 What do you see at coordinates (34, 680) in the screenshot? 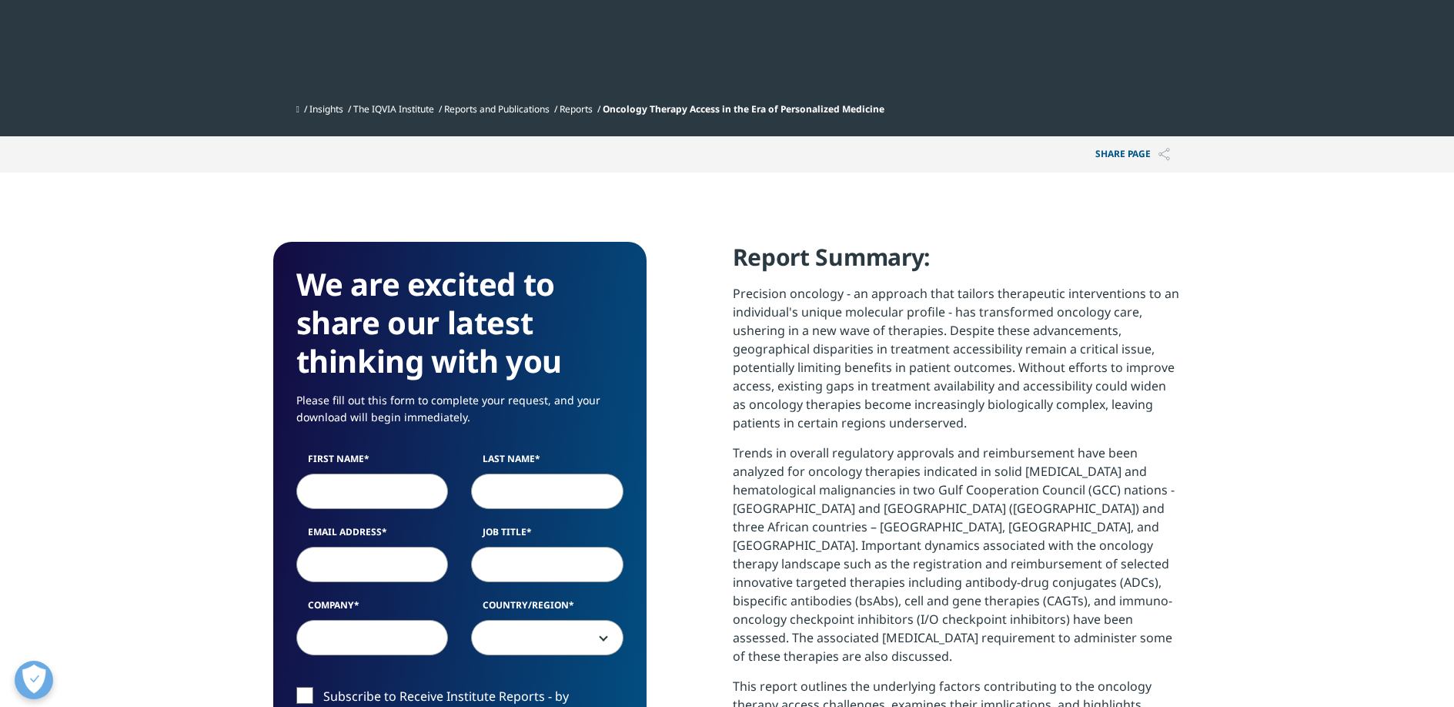
I see `button: Open Preferences` at bounding box center [34, 680].